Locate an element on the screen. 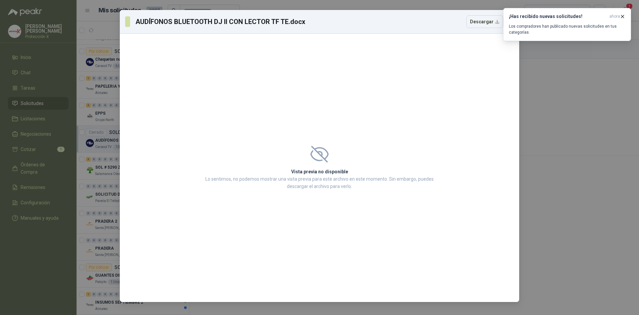 The width and height of the screenshot is (639, 315). p: Los compradores han publicado nuevas solicitudes en tus categorías. is located at coordinates (567, 29).